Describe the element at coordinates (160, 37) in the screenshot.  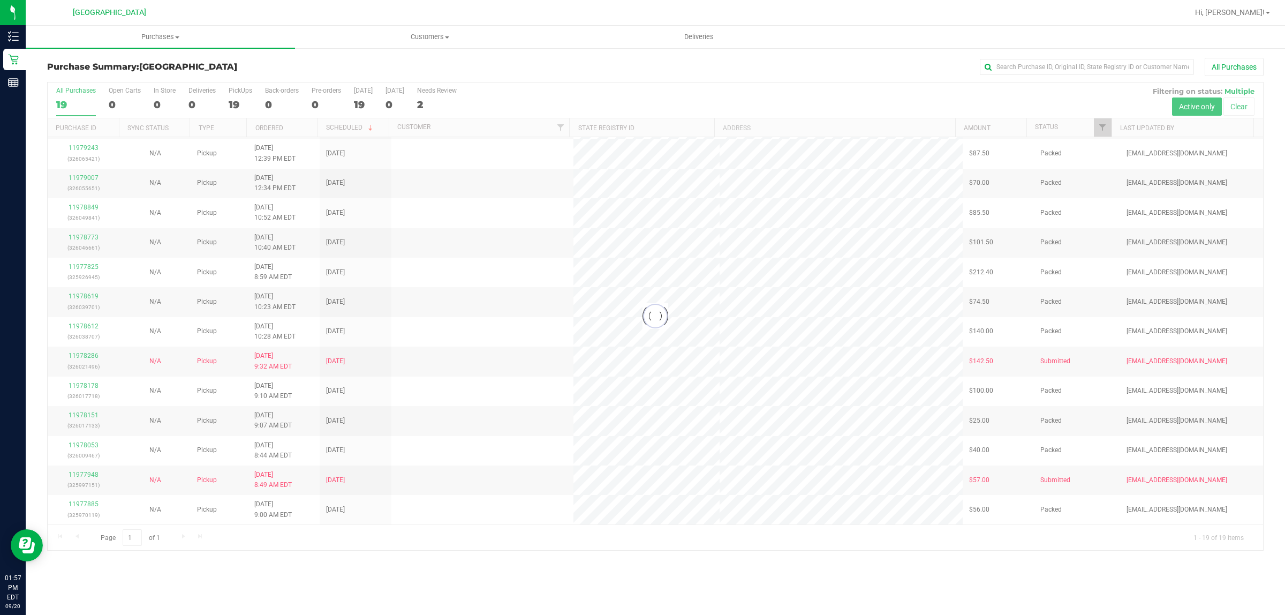
I see `a: Purchases` at that location.